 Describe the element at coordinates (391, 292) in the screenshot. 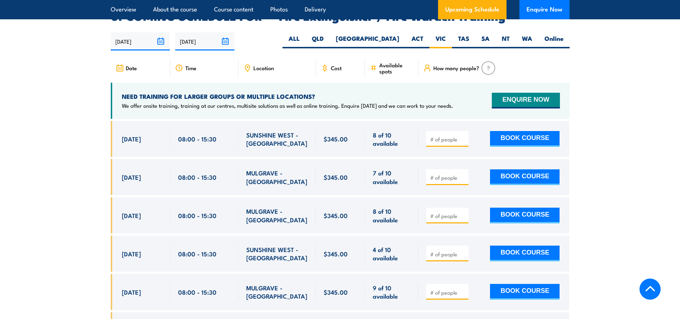

I see `span: 9 of 10 available` at that location.